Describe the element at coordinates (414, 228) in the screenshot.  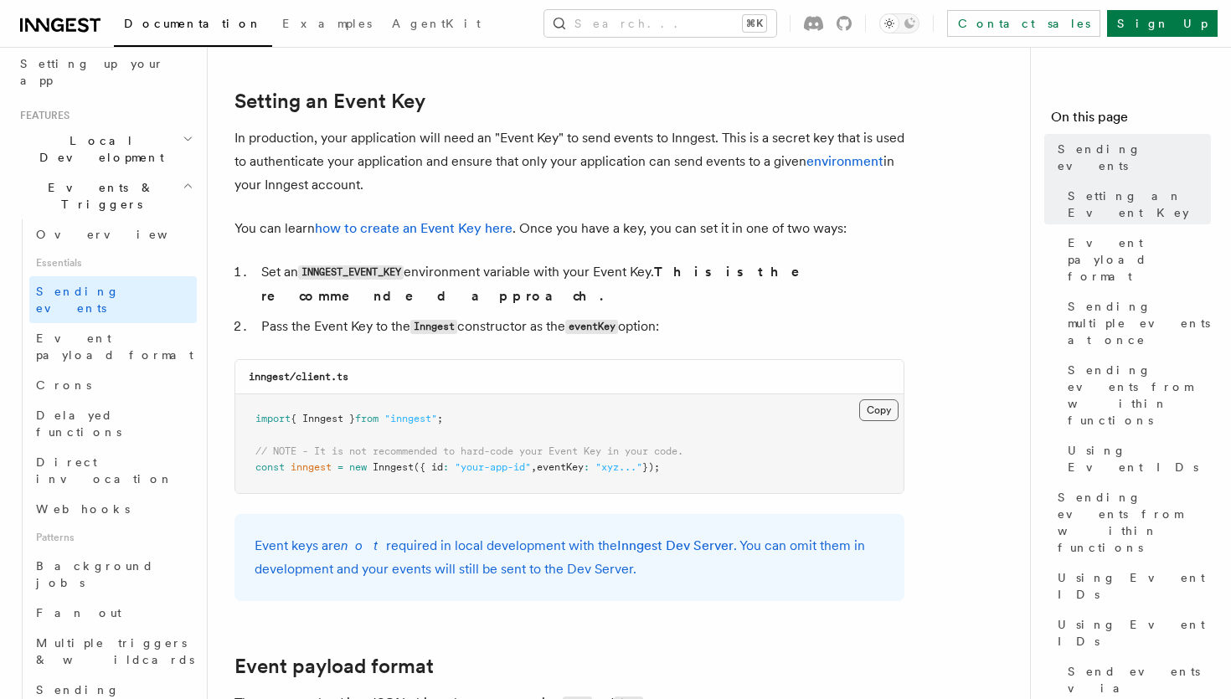
I see `a: how to create an Event Key here` at that location.